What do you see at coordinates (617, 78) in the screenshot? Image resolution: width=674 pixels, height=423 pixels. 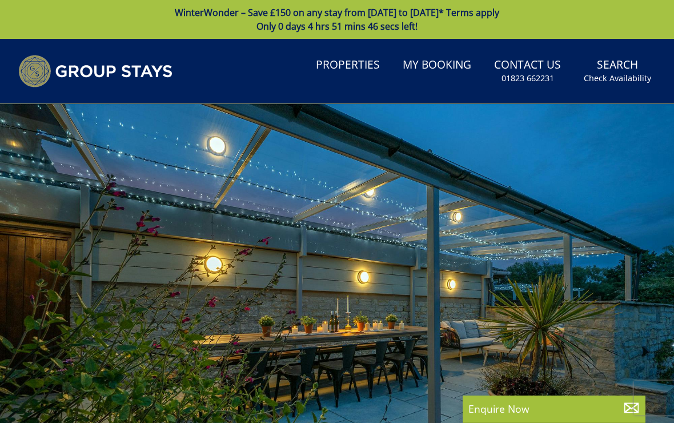 I see `small: Check Availability` at bounding box center [617, 78].